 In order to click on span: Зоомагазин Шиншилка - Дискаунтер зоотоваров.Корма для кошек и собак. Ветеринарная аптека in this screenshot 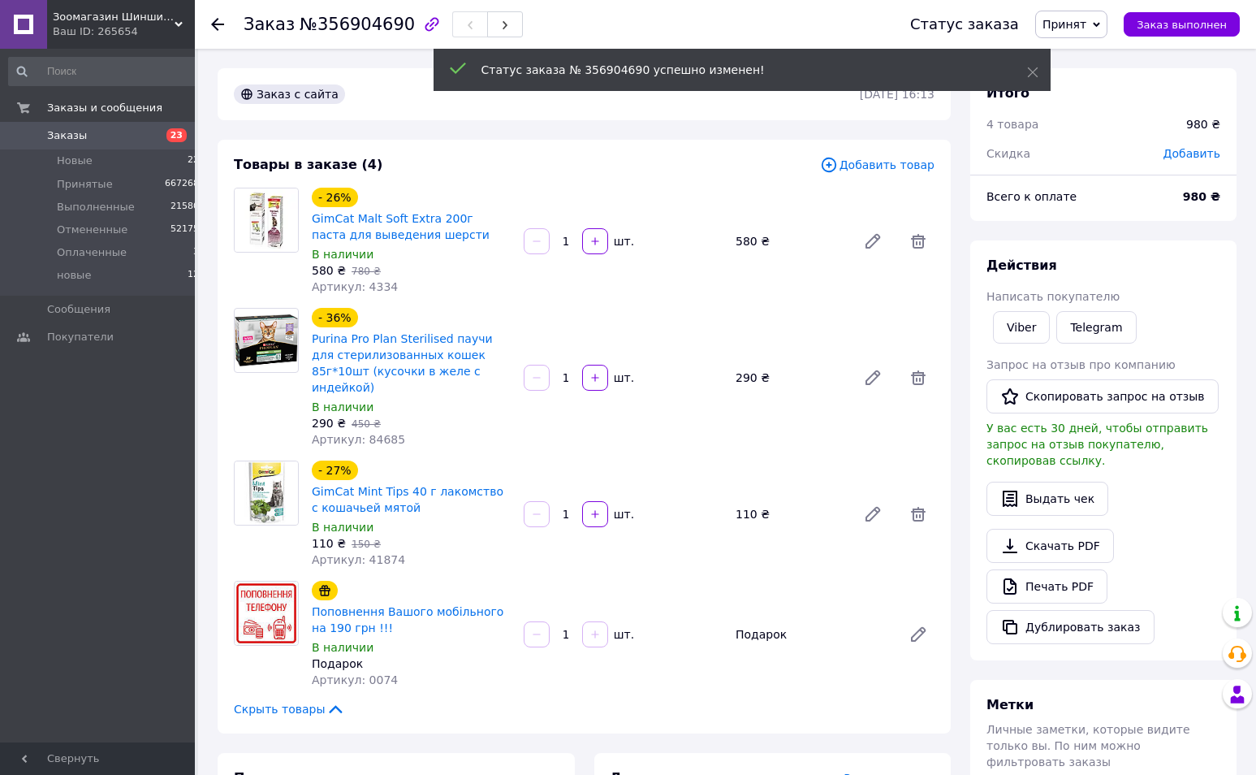, I will do `click(114, 17)`.